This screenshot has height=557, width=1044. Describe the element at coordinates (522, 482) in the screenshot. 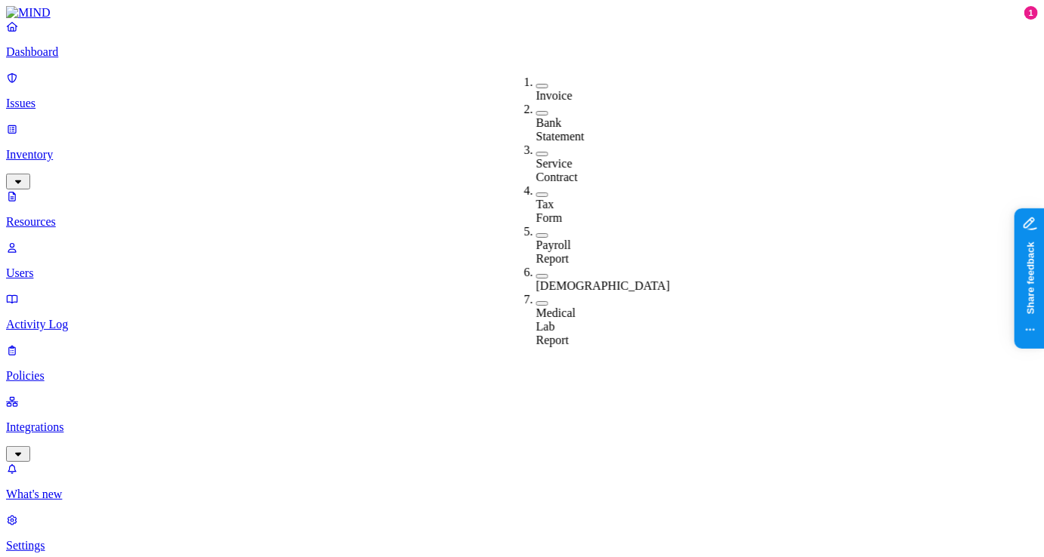

I see `a: What's new` at that location.